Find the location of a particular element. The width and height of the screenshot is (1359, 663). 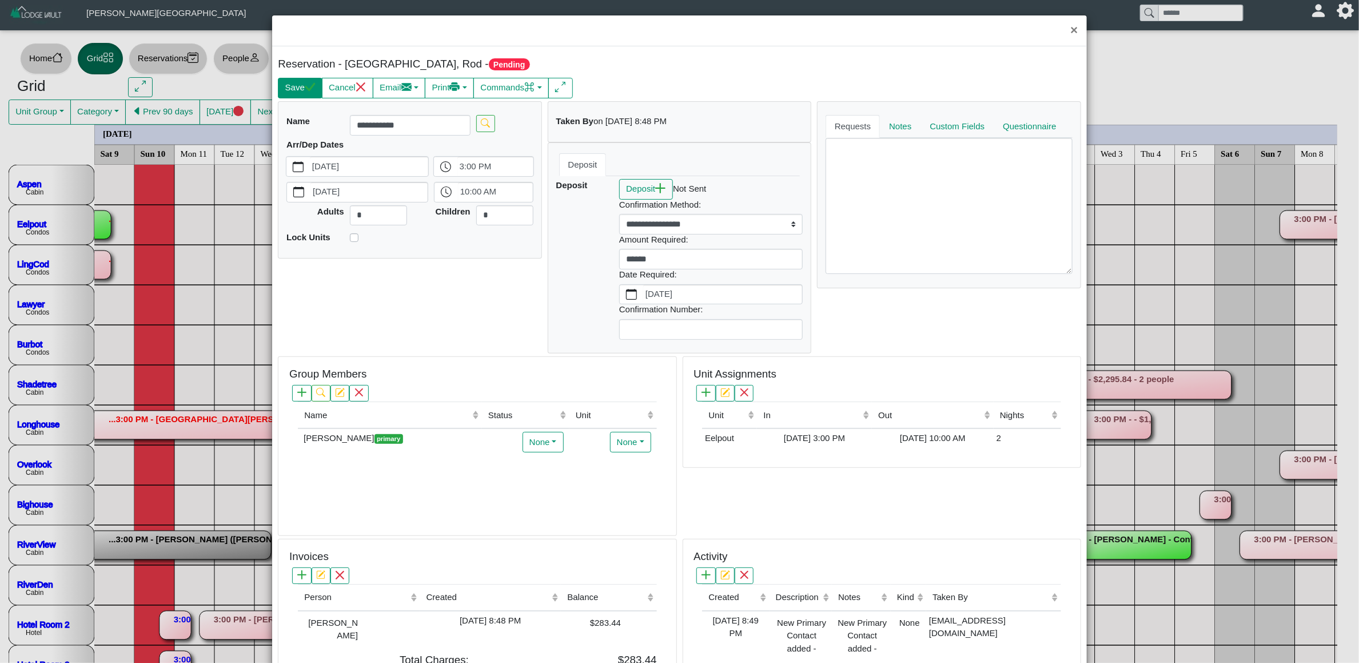

div: In is located at coordinates (812, 415).